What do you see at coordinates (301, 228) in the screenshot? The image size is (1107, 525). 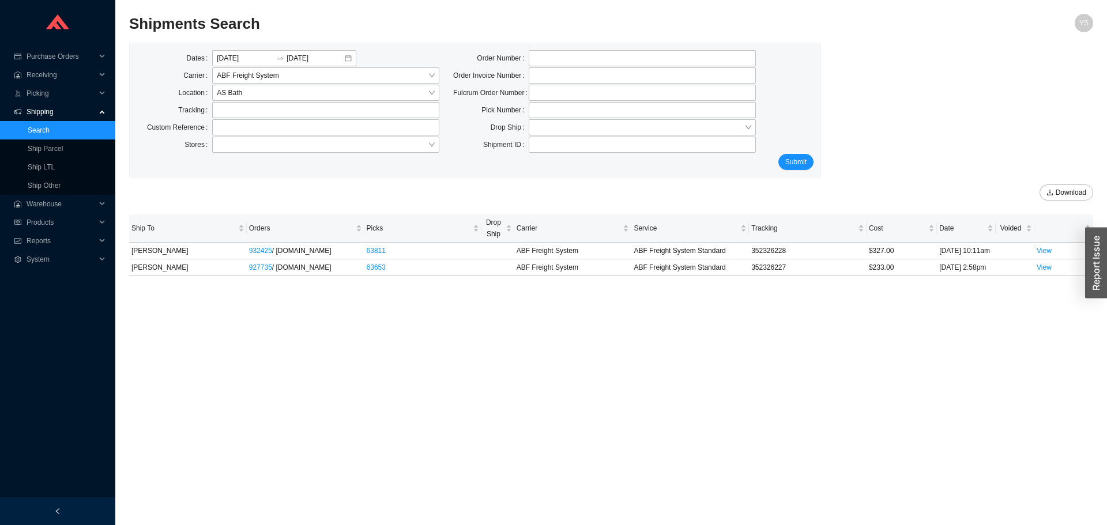 I see `span: Orders` at bounding box center [301, 228].